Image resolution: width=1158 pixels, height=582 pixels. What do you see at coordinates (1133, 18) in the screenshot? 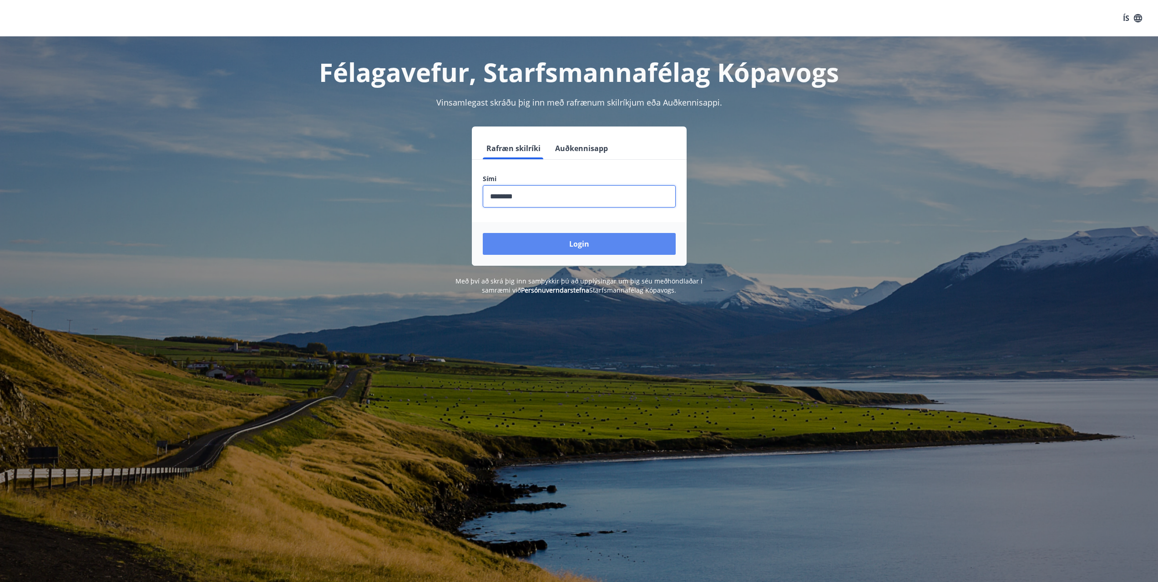
I see `button: ÍS` at bounding box center [1133, 18].